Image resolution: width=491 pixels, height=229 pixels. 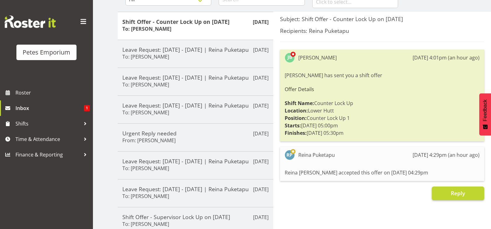 I want to click on h5: Recipients: Reina Puketapu, so click(x=382, y=31).